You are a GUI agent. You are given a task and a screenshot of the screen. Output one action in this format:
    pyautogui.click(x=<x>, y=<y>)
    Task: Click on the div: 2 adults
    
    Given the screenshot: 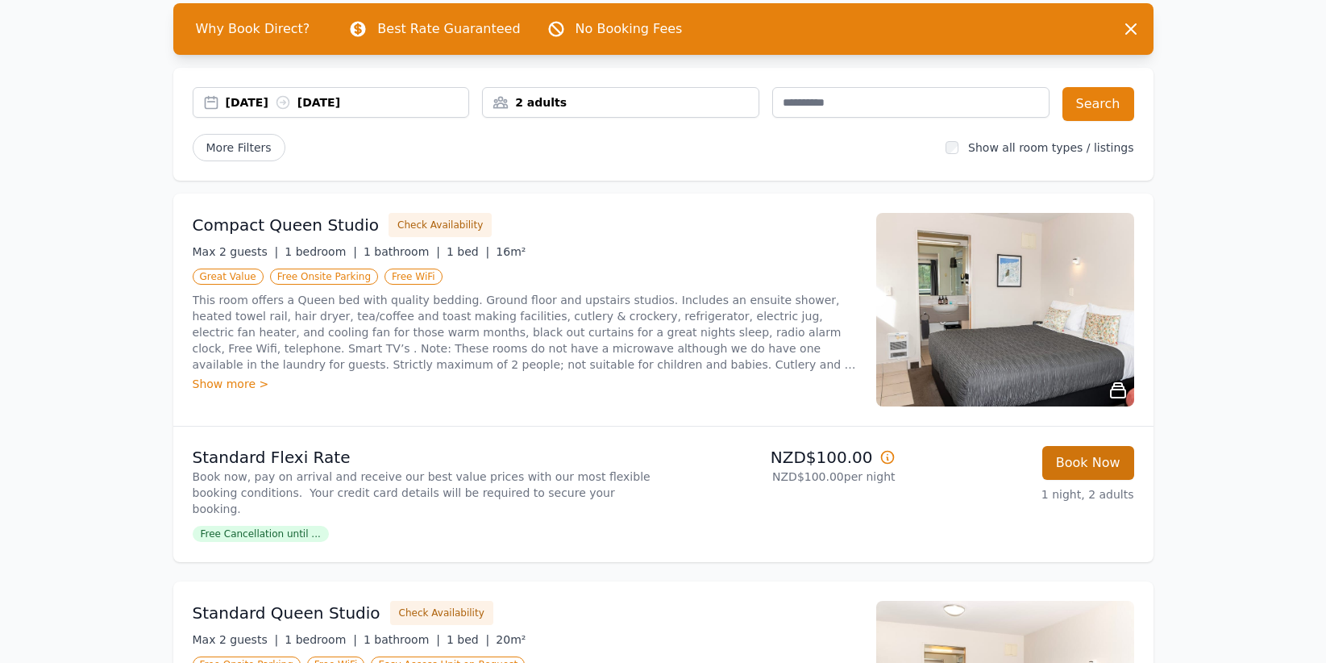 What is the action you would take?
    pyautogui.click(x=621, y=102)
    